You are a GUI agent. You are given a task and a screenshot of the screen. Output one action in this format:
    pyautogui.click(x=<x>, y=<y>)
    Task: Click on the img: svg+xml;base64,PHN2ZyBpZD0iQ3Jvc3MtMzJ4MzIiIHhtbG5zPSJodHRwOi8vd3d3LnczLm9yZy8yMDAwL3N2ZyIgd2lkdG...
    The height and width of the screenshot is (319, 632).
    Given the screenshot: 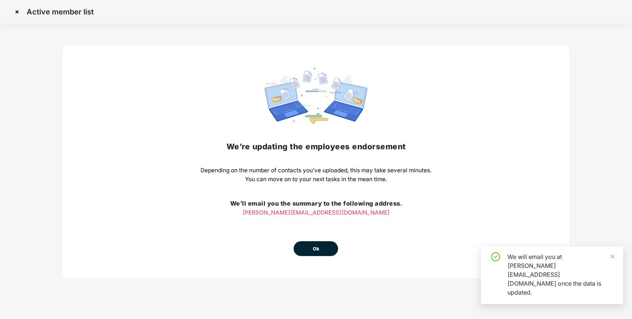 What is the action you would take?
    pyautogui.click(x=17, y=12)
    